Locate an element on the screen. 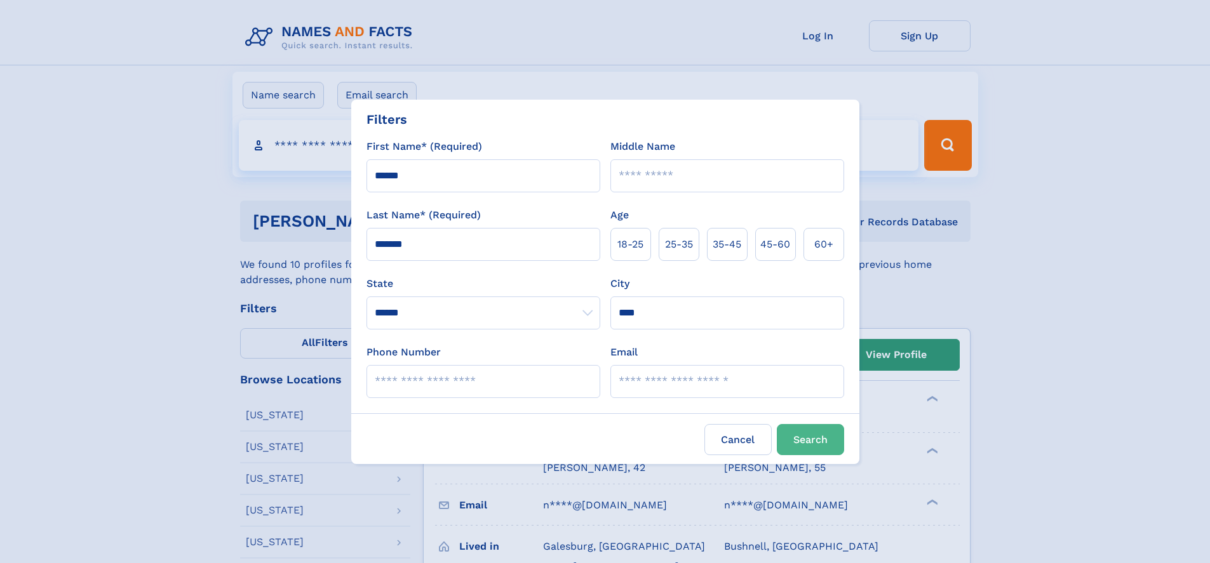  span: 25‑35 is located at coordinates (679, 244).